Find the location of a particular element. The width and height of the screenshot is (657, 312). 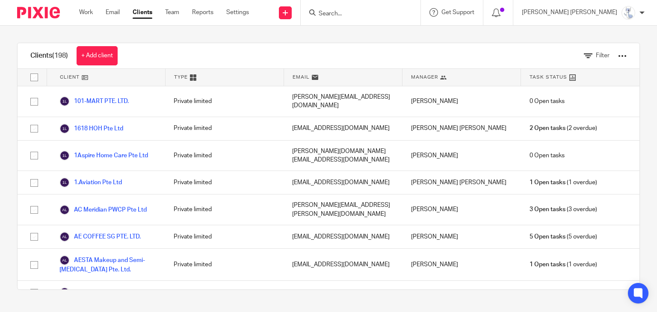

a: 101-MART PTE. LTD. is located at coordinates (94, 101).